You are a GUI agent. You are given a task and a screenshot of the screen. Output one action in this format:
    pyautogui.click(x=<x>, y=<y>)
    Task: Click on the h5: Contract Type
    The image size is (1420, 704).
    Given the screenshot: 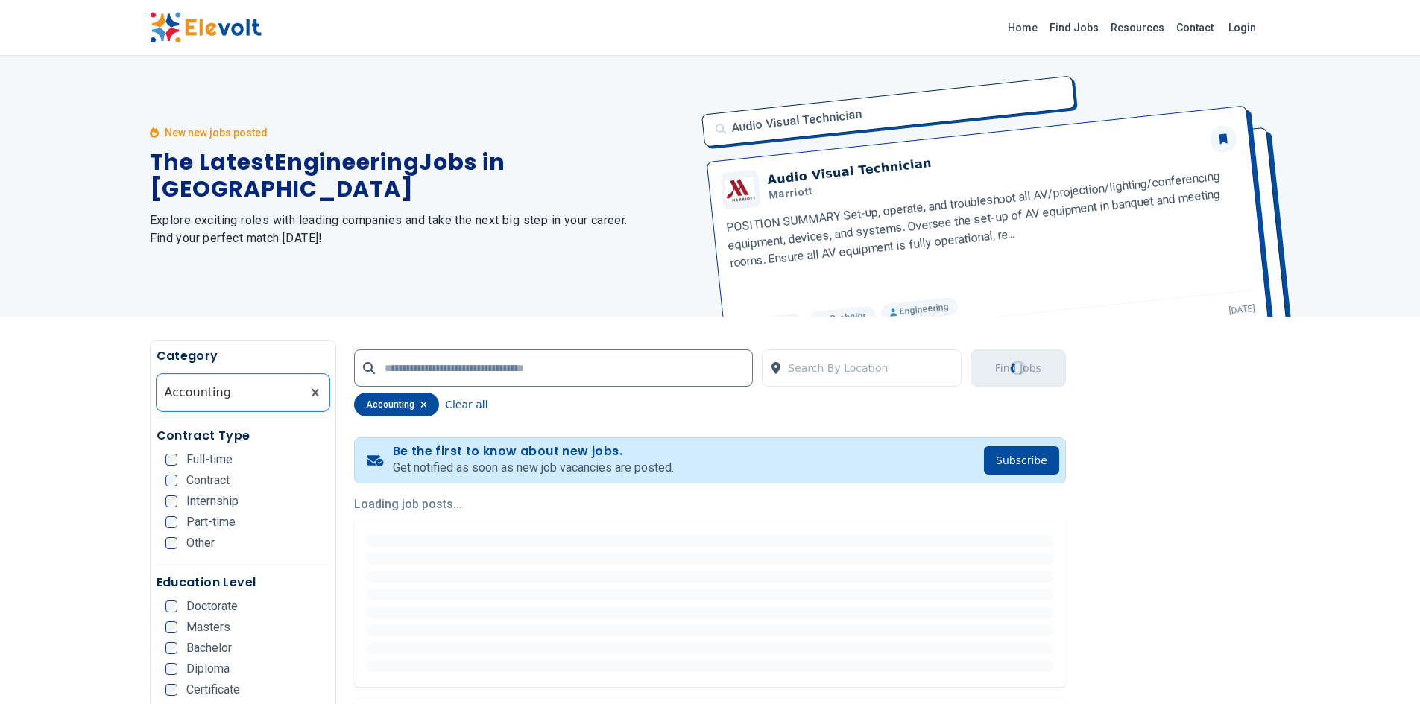 What is the action you would take?
    pyautogui.click(x=243, y=436)
    